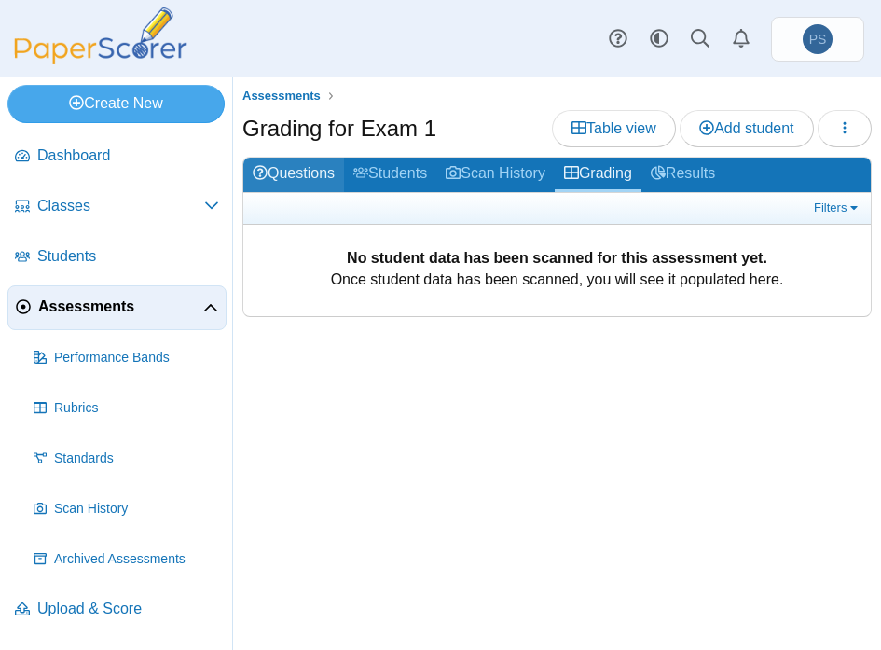 This screenshot has width=881, height=650. I want to click on span: Standards, so click(136, 459).